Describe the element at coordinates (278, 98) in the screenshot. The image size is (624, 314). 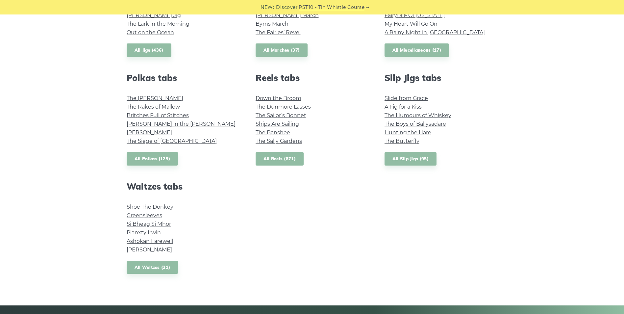
I see `a: Down the Broom` at that location.